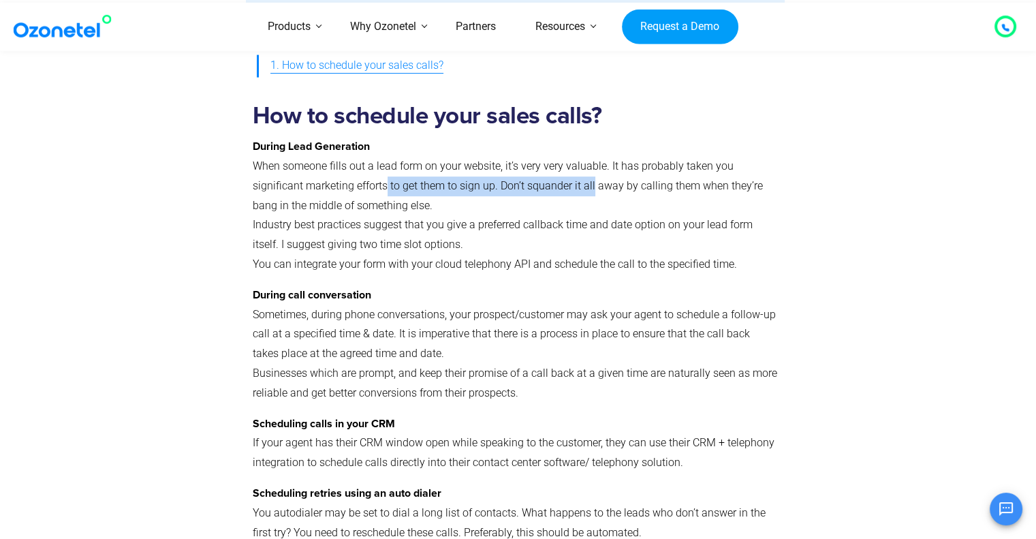 The image size is (1036, 539). I want to click on strong: How to schedule your sales calls?, so click(427, 116).